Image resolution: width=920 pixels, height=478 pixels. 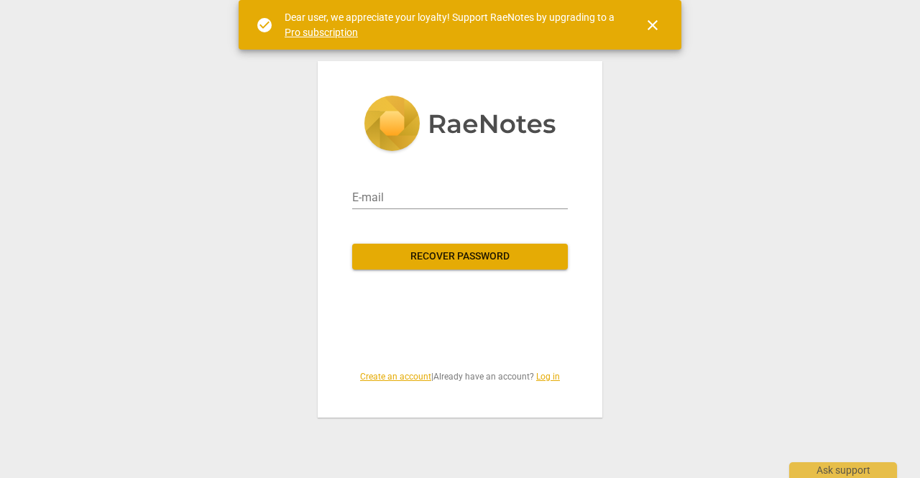 What do you see at coordinates (460, 125) in the screenshot?
I see `img: 5ac2273c67554f335776073100b6d88f.svg` at bounding box center [460, 125].